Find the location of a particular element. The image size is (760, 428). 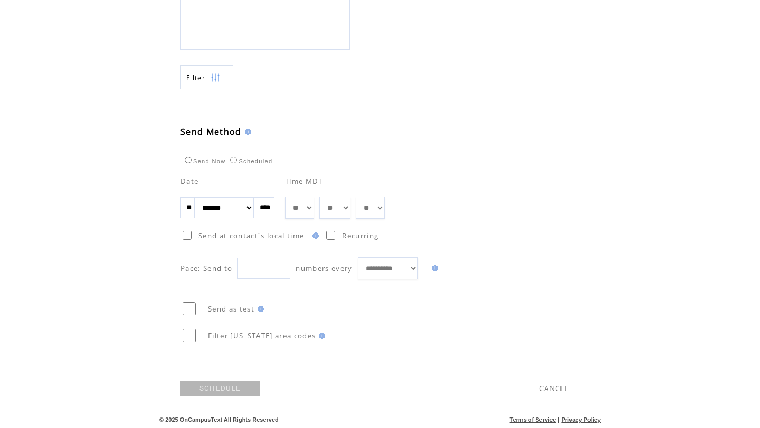

span: Recurring is located at coordinates (360, 236).